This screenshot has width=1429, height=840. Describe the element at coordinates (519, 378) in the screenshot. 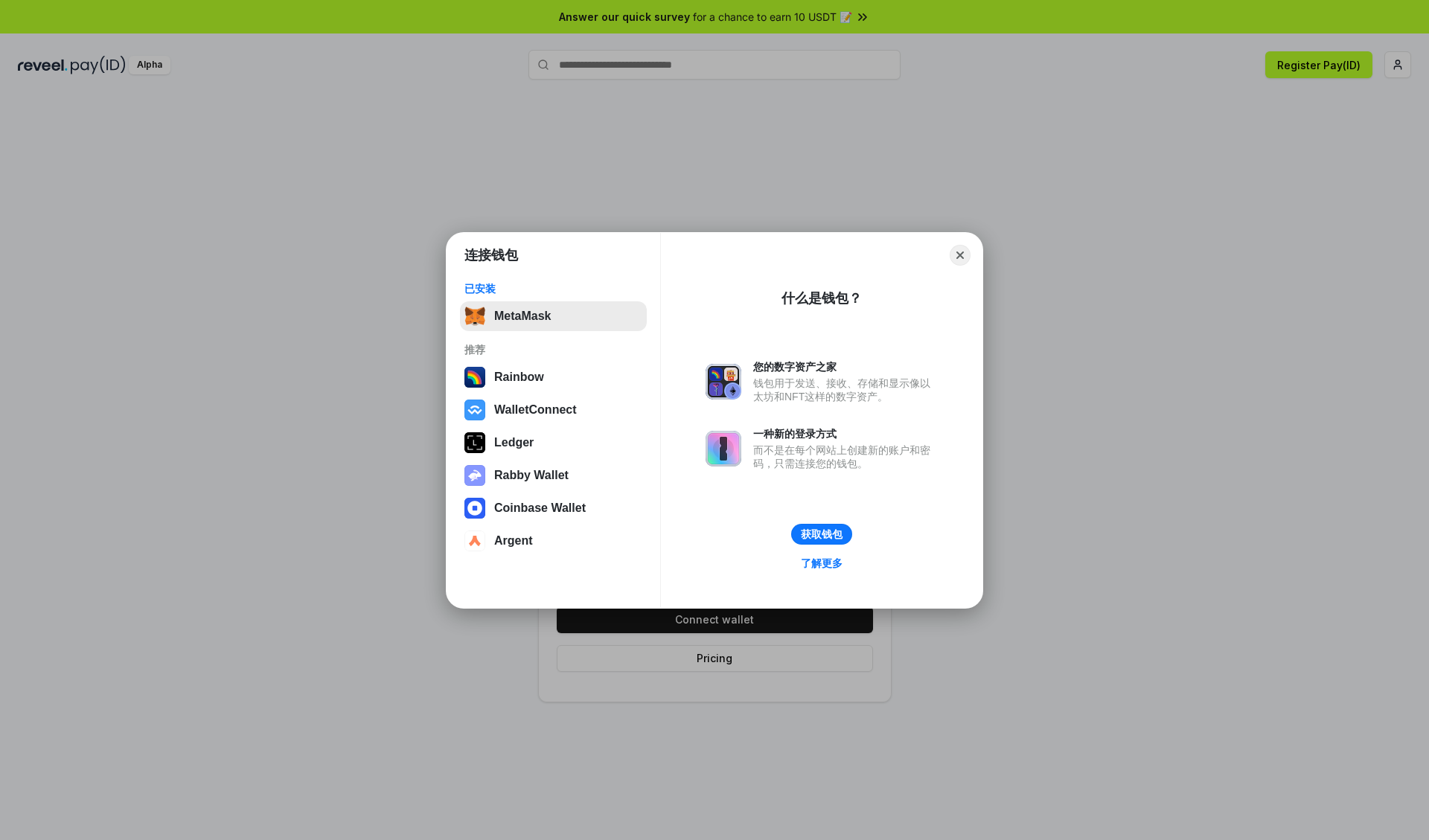

I see `div: Rainbow` at that location.